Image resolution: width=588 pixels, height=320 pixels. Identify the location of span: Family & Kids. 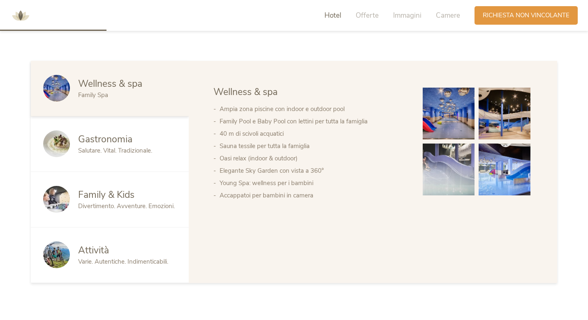
(106, 195).